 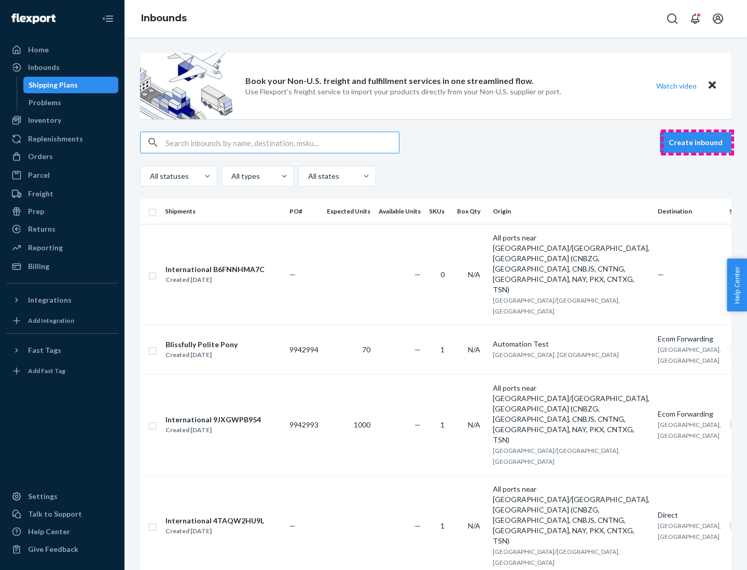 What do you see at coordinates (62, 120) in the screenshot?
I see `a: Inventory` at bounding box center [62, 120].